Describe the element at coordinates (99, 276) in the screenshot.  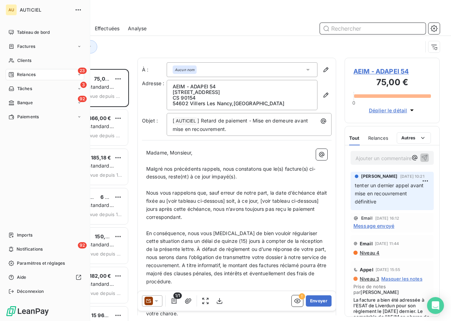
I see `span: 1 182,00 €` at that location.